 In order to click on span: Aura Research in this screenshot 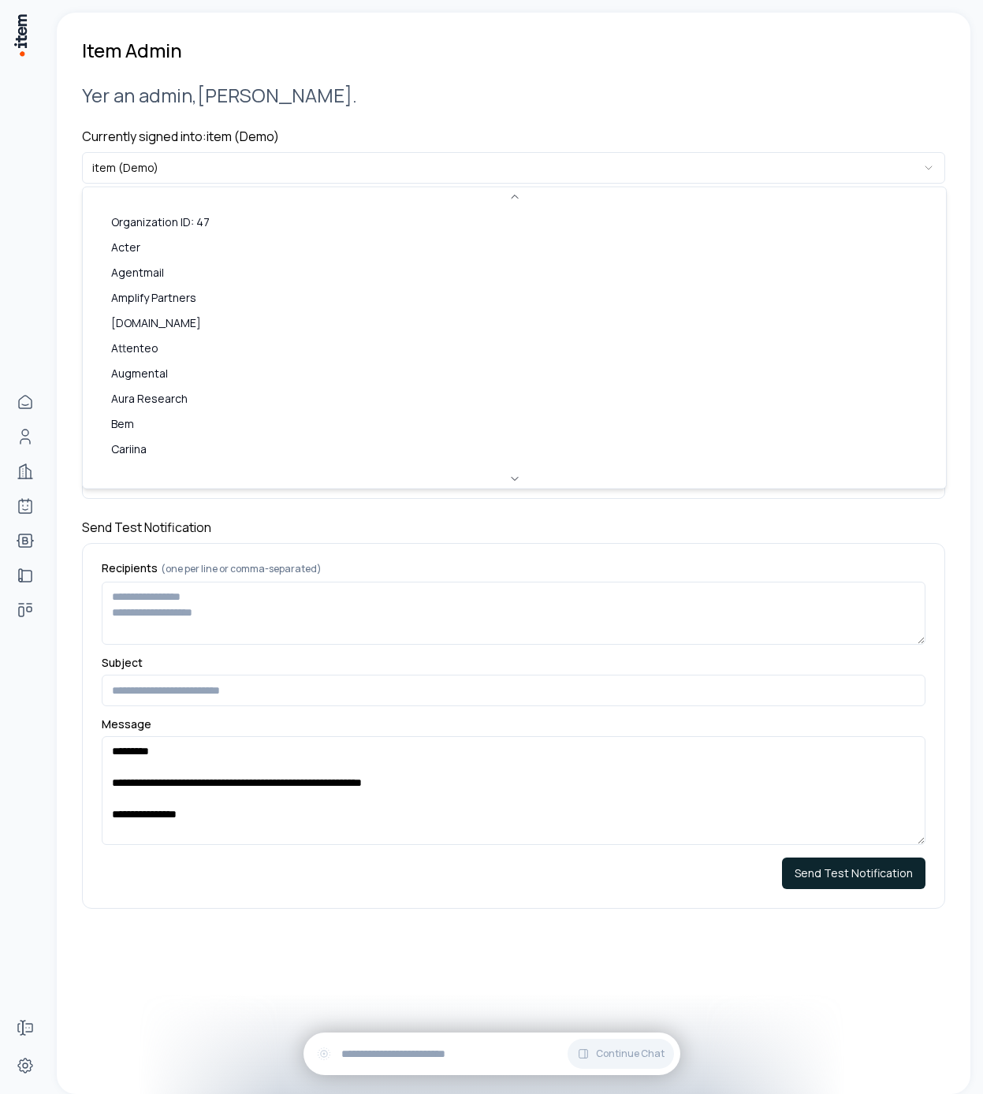, I will do `click(149, 399)`.